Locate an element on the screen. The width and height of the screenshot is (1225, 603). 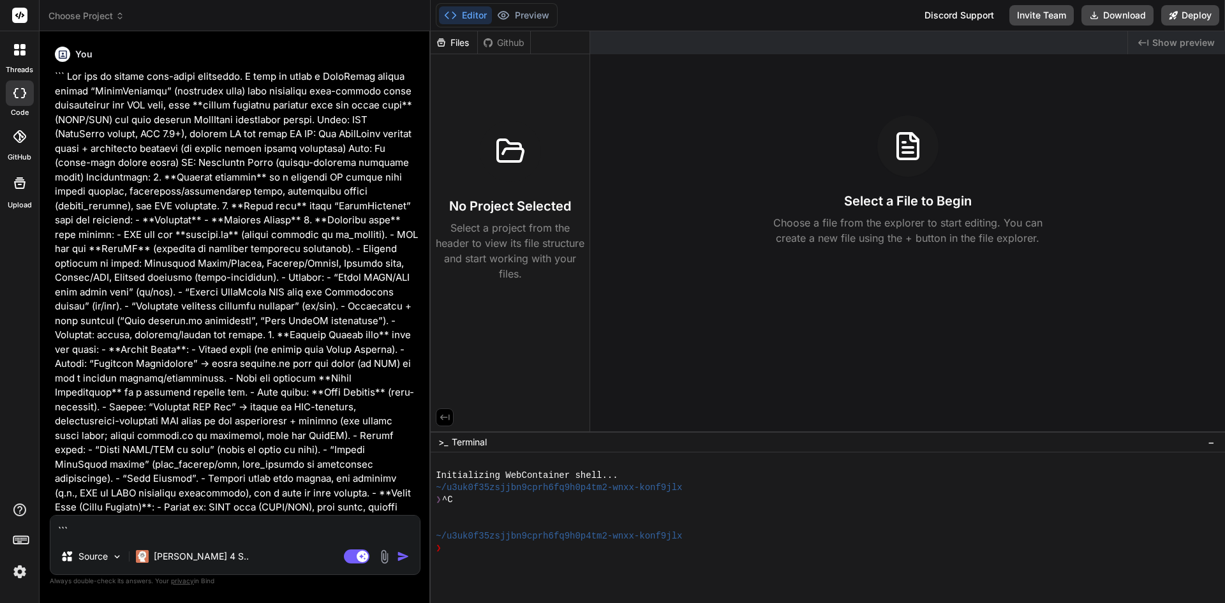
div: Files is located at coordinates (454, 43).